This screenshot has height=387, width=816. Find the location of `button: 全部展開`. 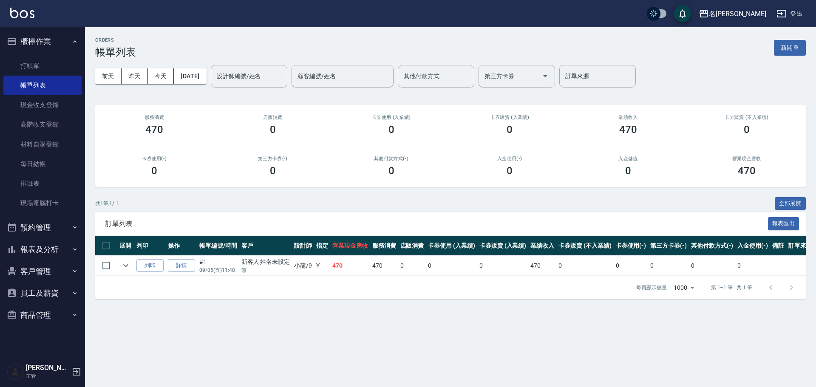

button: 全部展開 is located at coordinates (791, 204).